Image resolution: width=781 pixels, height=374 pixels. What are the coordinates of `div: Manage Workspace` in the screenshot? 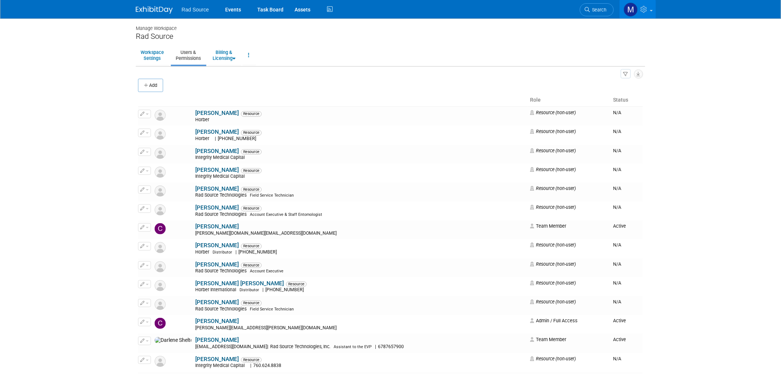 It's located at (391, 25).